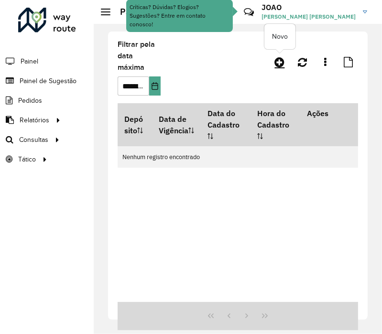 This screenshot has height=334, width=382. I want to click on span: Relatórios, so click(34, 120).